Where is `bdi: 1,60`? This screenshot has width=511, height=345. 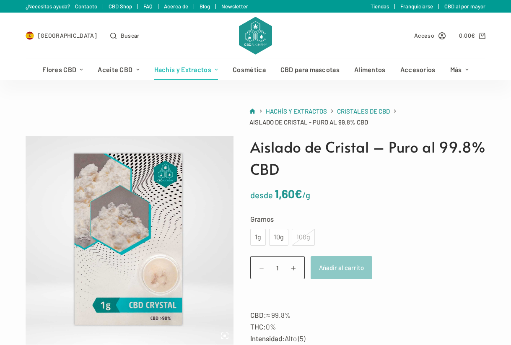 bdi: 1,60 is located at coordinates (288, 194).